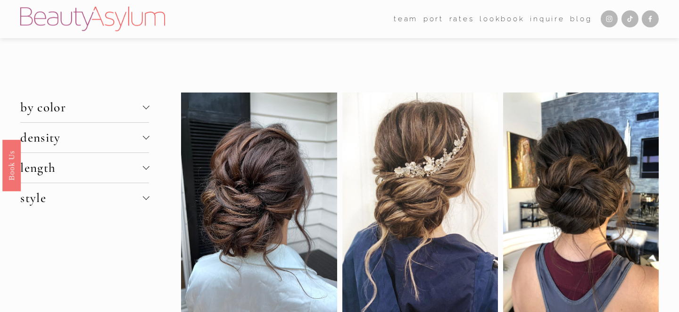 This screenshot has width=679, height=312. I want to click on a: Book Us, so click(11, 165).